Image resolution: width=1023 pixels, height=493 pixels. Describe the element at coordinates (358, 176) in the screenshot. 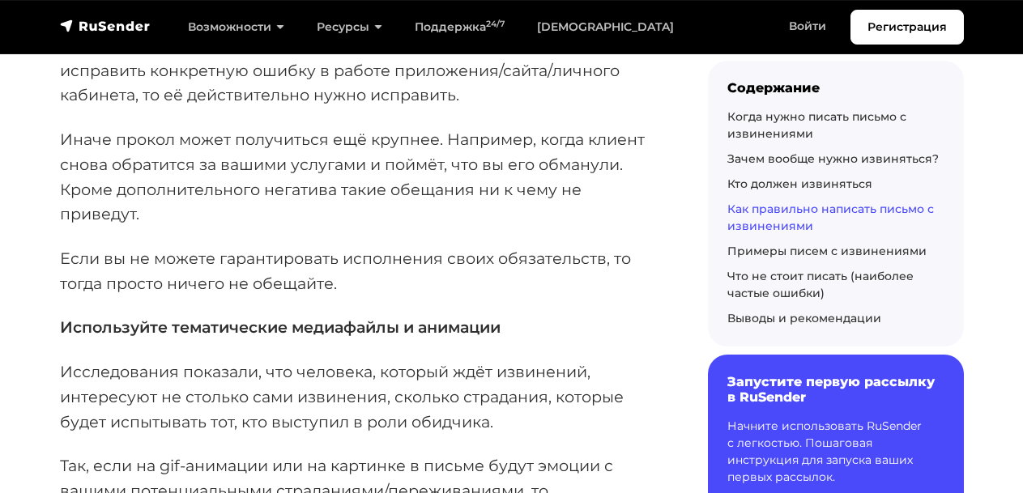

I see `p: Иначе прокол может получиться ещё крупнее. Например, когда клиент снова обратится за вашими услуг...` at that location.